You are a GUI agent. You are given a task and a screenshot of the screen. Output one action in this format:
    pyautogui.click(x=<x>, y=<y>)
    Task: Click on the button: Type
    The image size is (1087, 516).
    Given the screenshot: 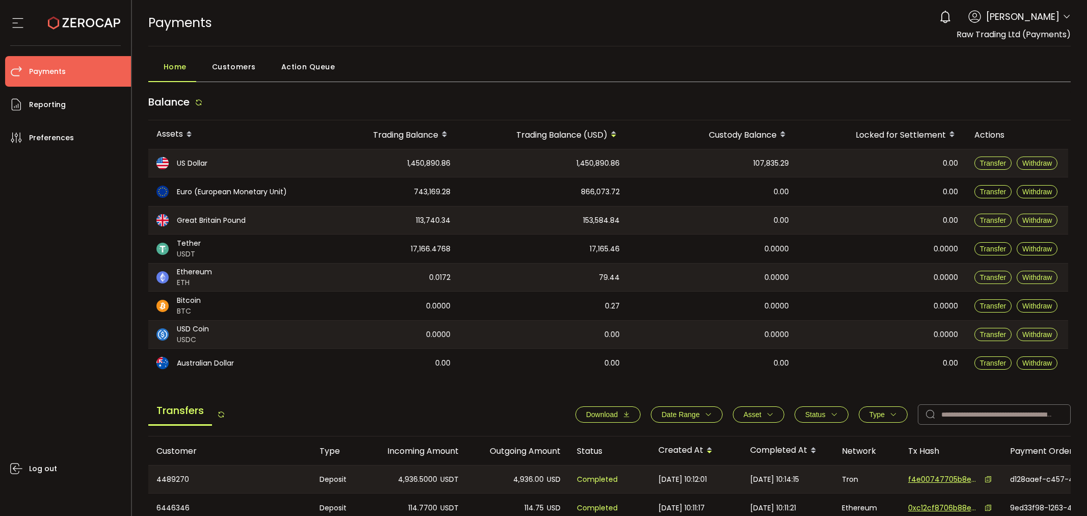 What is the action you would take?
    pyautogui.click(x=883, y=414)
    